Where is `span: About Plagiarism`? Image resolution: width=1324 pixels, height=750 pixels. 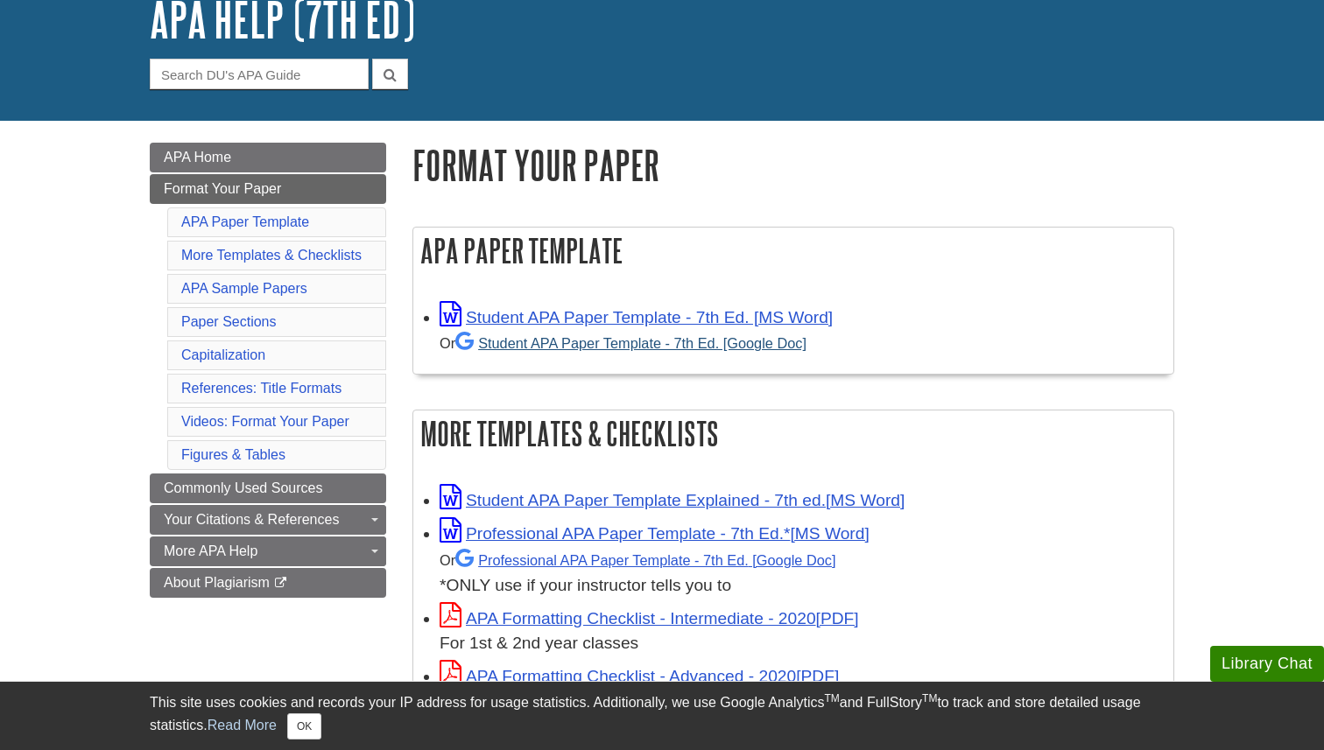 span: About Plagiarism is located at coordinates (216, 582).